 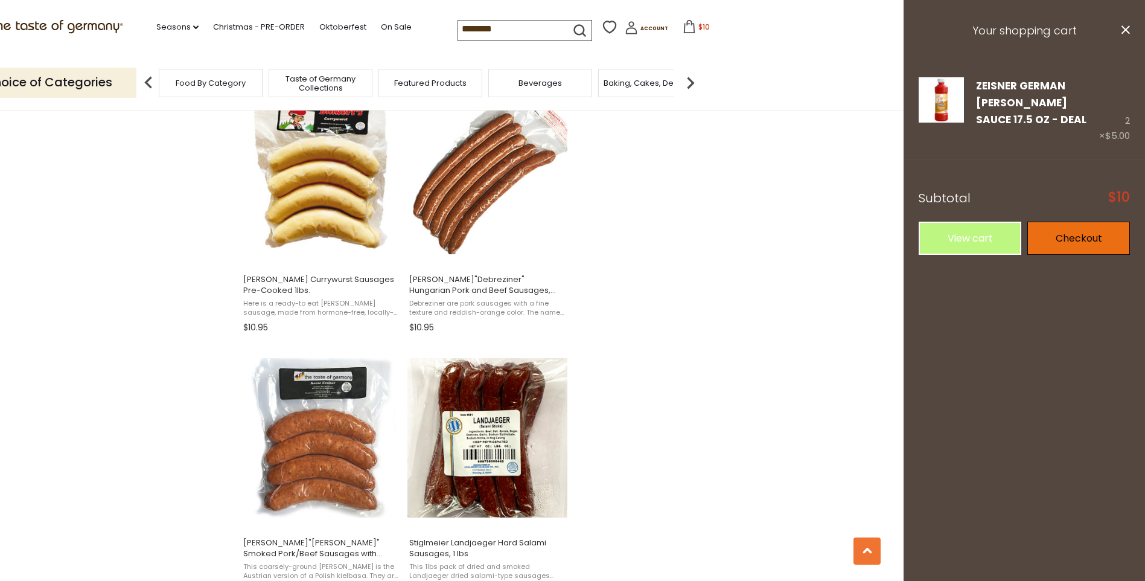 I want to click on span: Food By Category, so click(x=211, y=83).